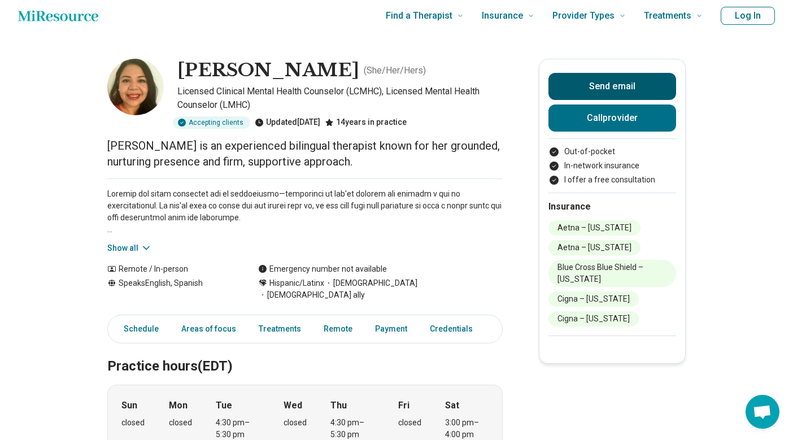  Describe the element at coordinates (338, 329) in the screenshot. I see `a: Remote` at that location.